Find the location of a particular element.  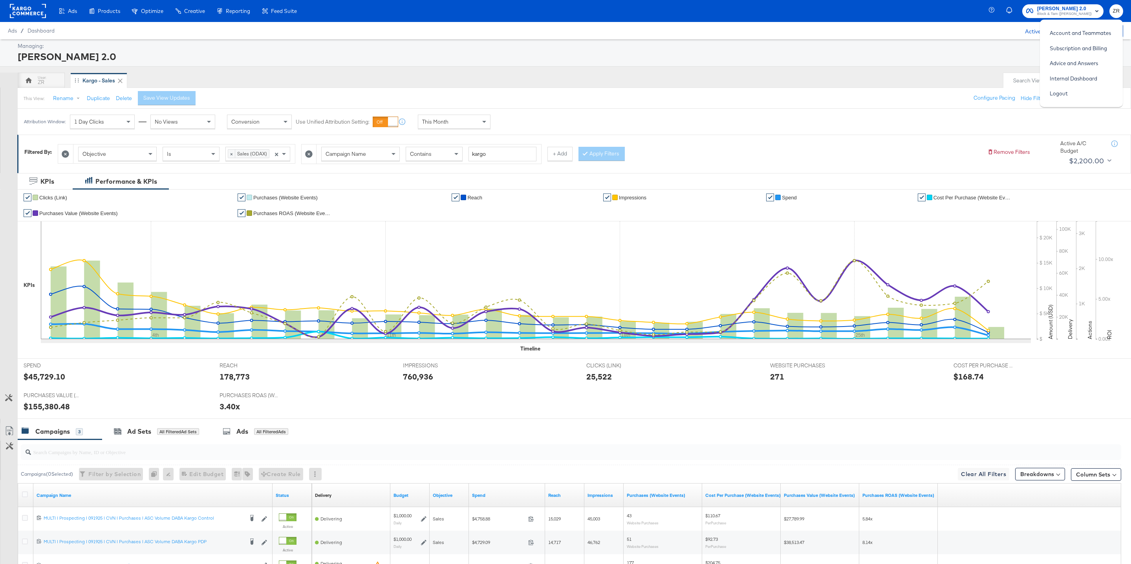

button: Remove Filters is located at coordinates (1009, 152).